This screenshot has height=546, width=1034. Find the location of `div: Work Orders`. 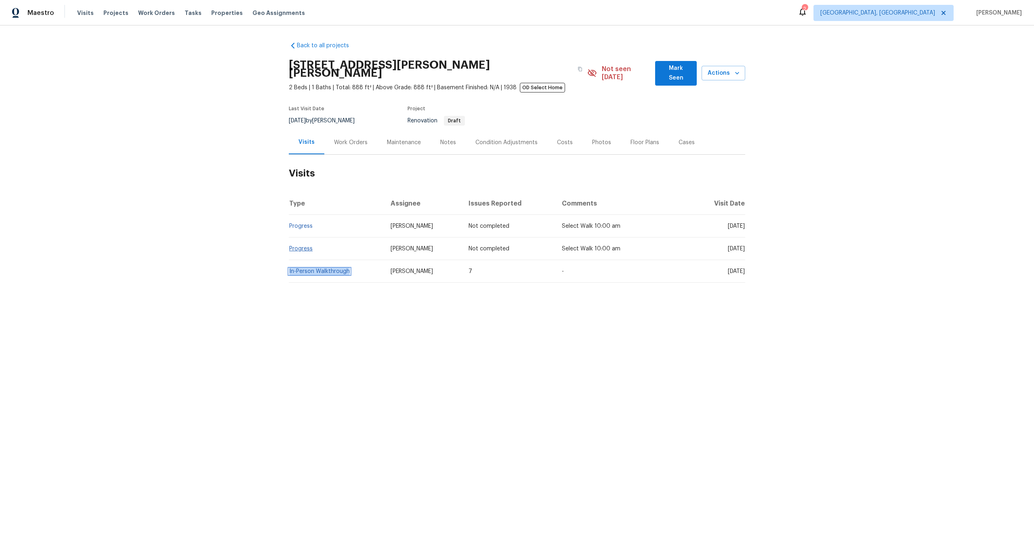

div: Work Orders is located at coordinates (351, 143).